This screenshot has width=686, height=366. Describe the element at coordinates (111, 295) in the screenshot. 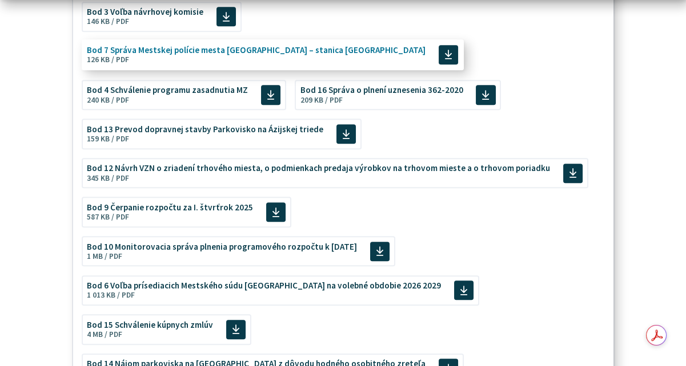

I see `span: 1 013 KB / PDF` at that location.